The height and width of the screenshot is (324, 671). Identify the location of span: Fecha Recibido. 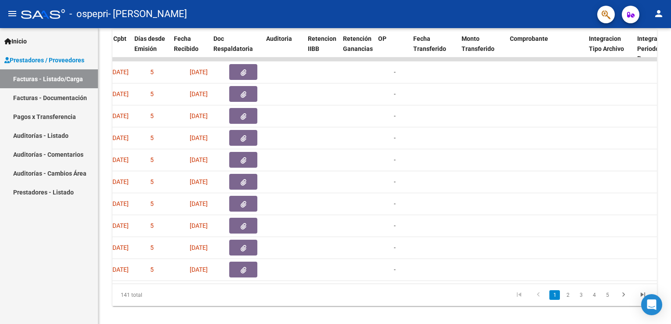
(186, 43).